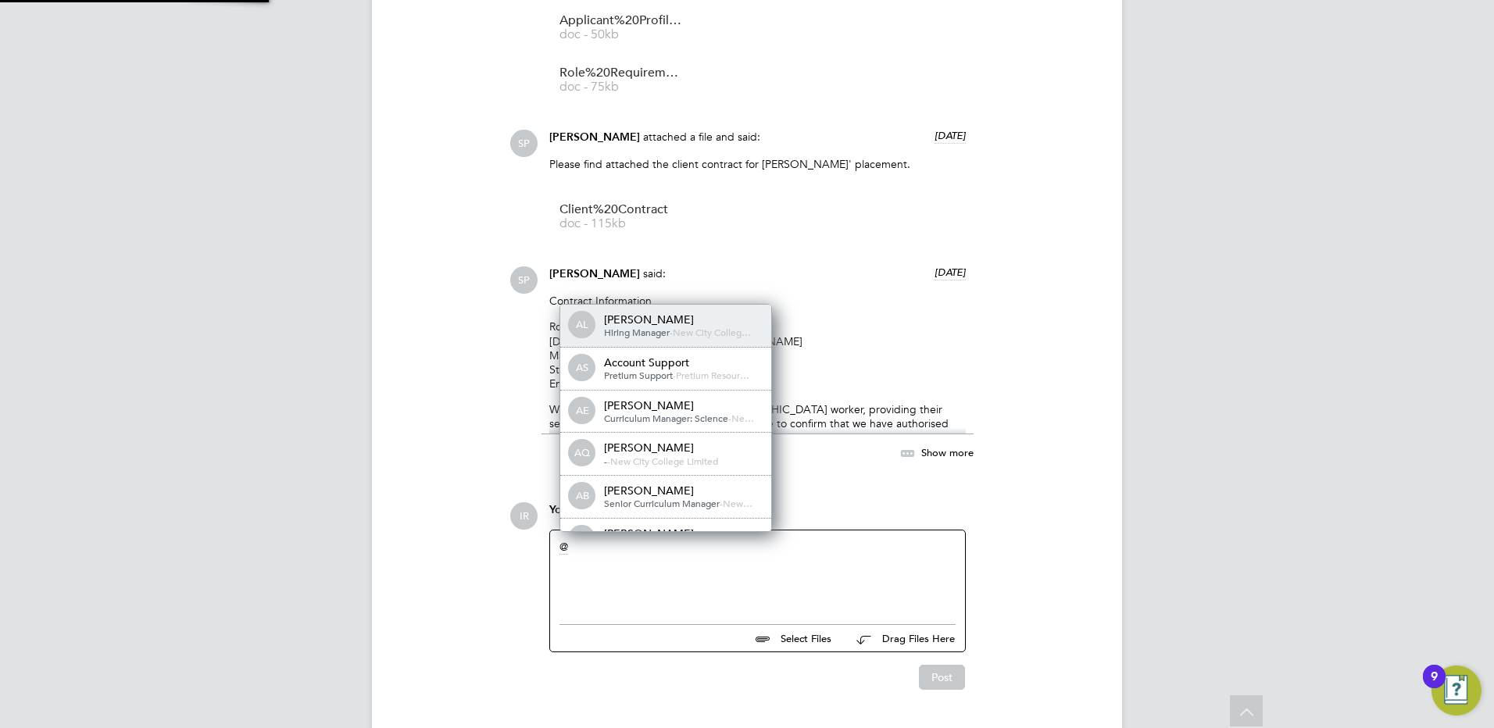 Image resolution: width=1494 pixels, height=728 pixels. What do you see at coordinates (622, 87) in the screenshot?
I see `span: doc - 75kb` at bounding box center [622, 87].